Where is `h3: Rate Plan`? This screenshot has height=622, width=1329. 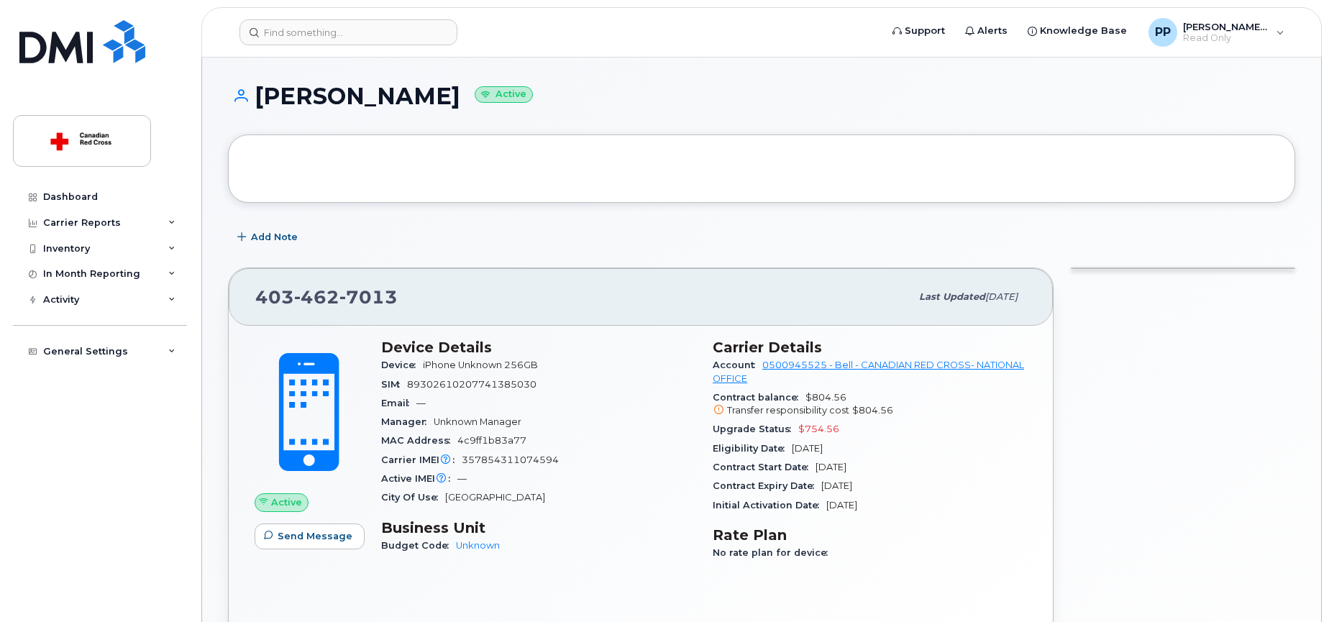 h3: Rate Plan is located at coordinates (869, 535).